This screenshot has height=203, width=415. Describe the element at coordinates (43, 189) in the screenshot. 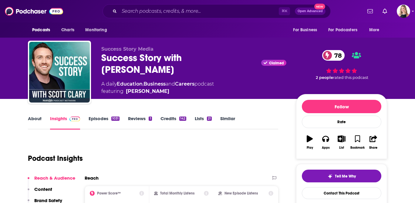

I see `p: Content` at that location.